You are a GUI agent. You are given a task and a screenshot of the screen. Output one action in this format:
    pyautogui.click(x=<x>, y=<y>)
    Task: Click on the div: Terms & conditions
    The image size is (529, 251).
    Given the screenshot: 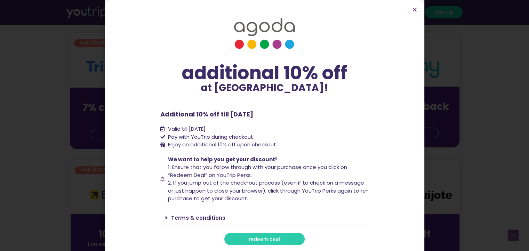 What is the action you would take?
    pyautogui.click(x=265, y=218)
    